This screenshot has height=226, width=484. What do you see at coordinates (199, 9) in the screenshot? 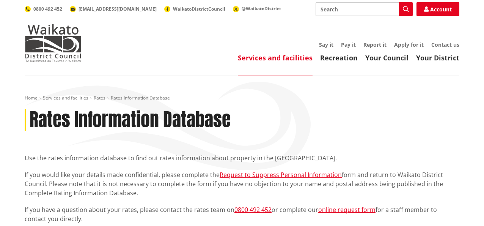
I see `span: WaikatoDistrictCouncil` at bounding box center [199, 9].